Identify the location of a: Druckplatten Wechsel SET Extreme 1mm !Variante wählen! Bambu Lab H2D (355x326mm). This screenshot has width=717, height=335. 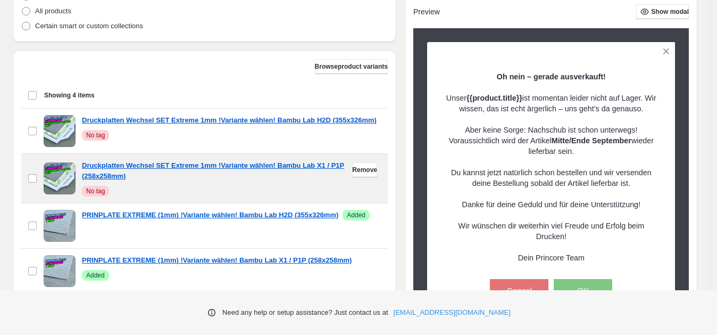
(229, 120).